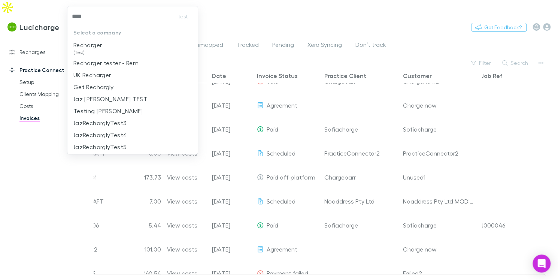  Describe the element at coordinates (88, 45) in the screenshot. I see `p: Recharger` at that location.